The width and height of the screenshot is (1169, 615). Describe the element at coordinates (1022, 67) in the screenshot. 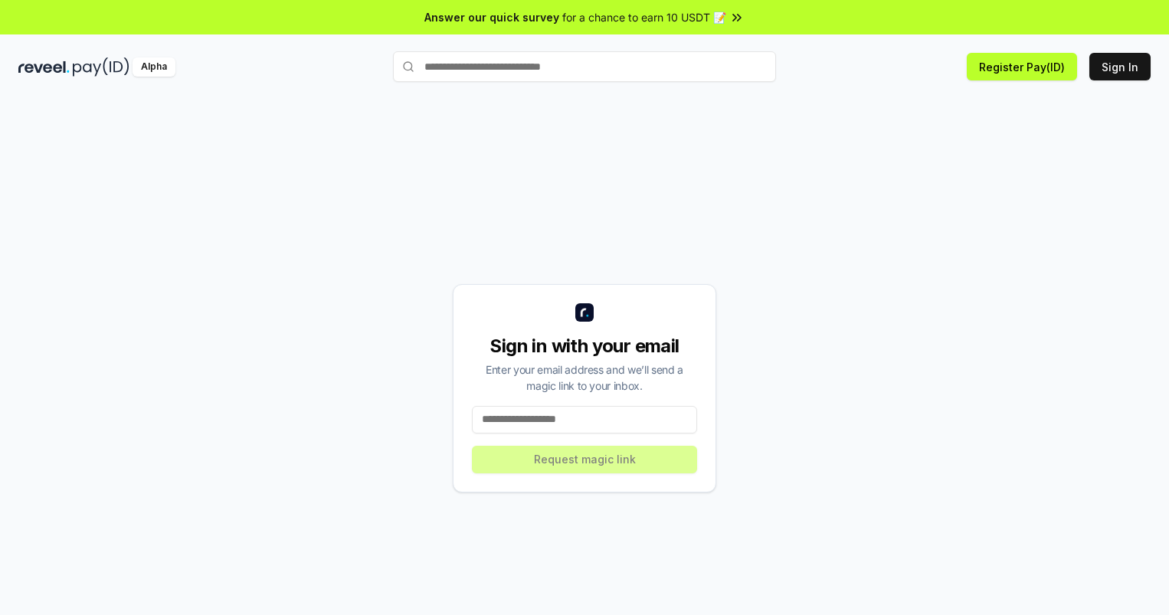

I see `button: Register Pay(ID)` at that location.